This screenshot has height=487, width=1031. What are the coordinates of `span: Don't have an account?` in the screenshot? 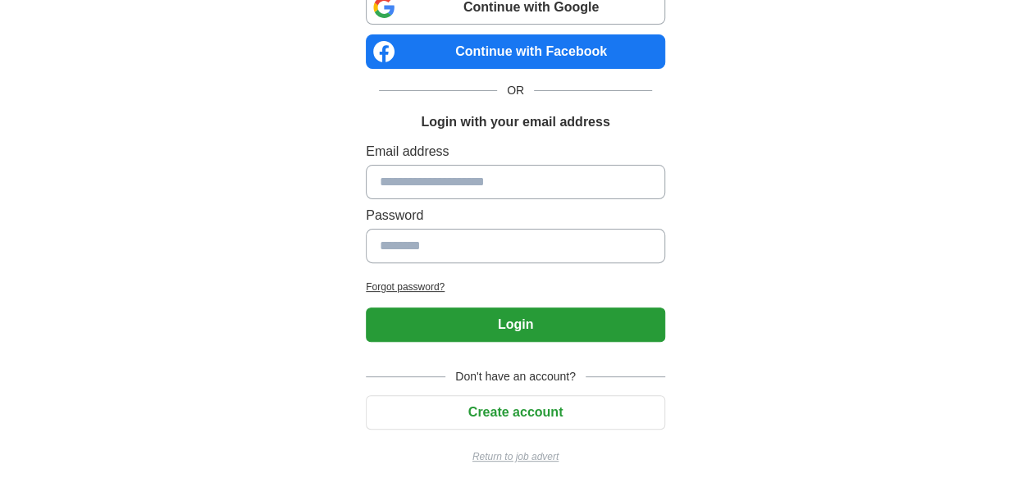 It's located at (515, 376).